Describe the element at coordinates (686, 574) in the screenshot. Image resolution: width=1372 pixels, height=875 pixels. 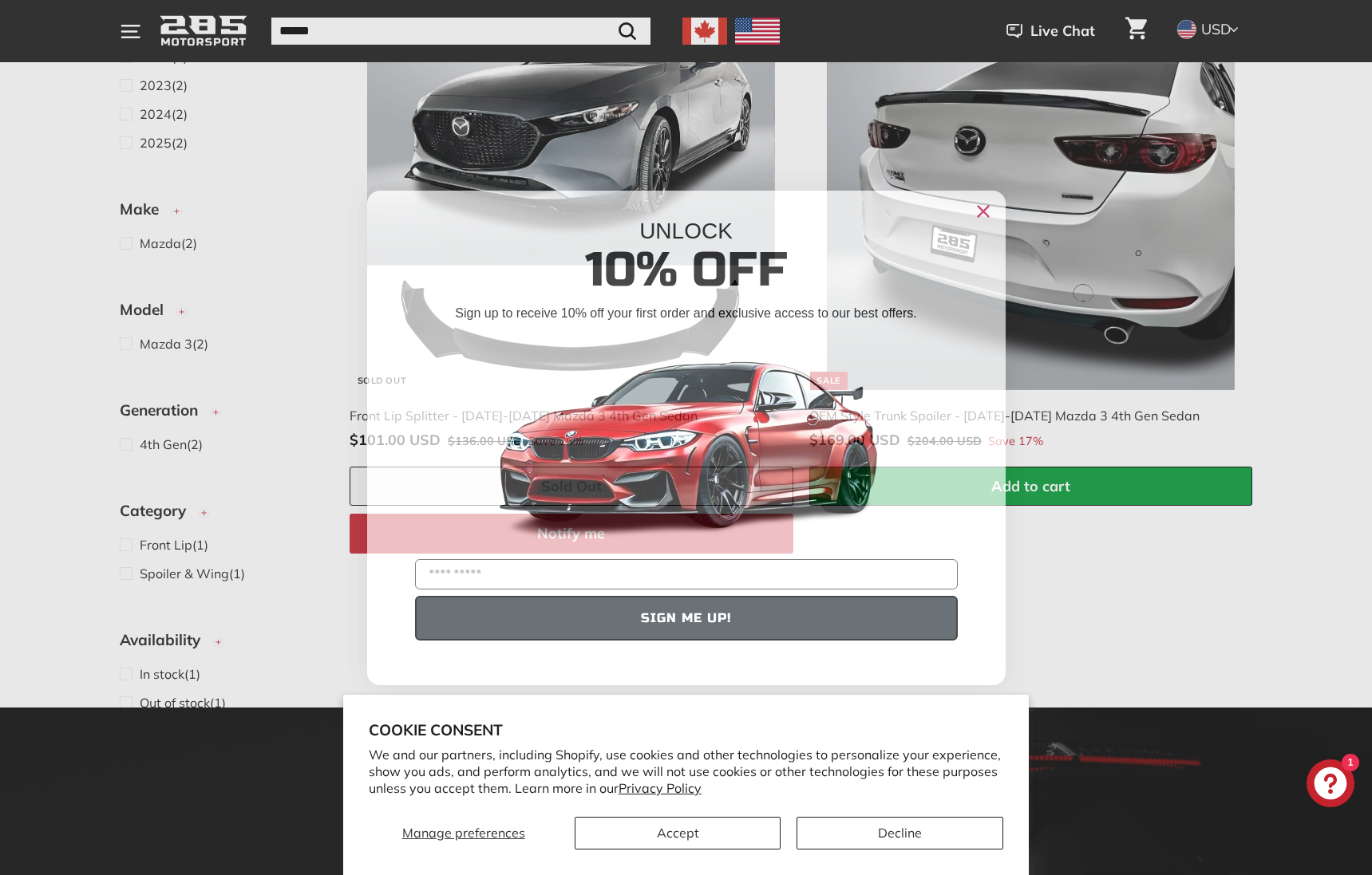
I see `input: YOUR EMAIL` at that location.